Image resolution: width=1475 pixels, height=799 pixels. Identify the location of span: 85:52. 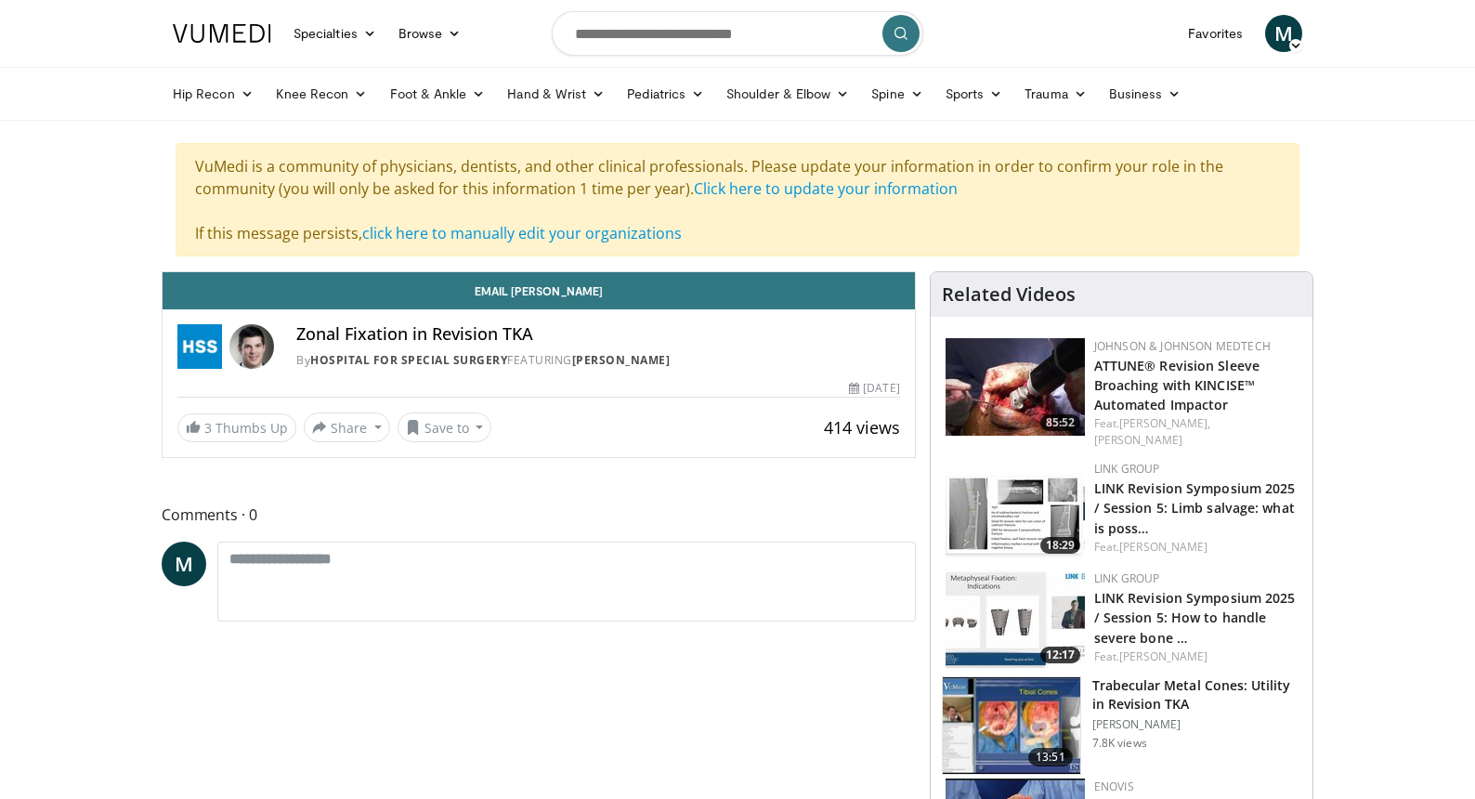
(1060, 423).